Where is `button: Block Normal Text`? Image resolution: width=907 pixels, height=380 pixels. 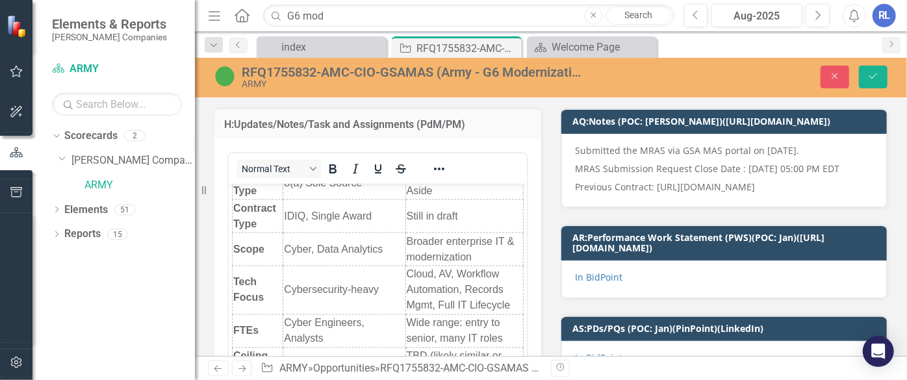
button: Block Normal Text is located at coordinates (279, 169).